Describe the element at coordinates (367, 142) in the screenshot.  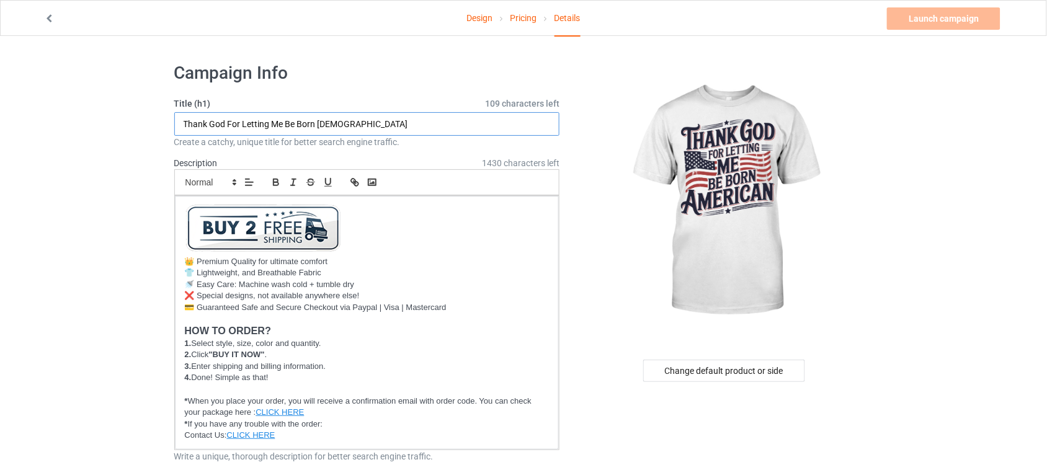
I see `div: Create a catchy, unique title for better search engine traffic.` at that location.